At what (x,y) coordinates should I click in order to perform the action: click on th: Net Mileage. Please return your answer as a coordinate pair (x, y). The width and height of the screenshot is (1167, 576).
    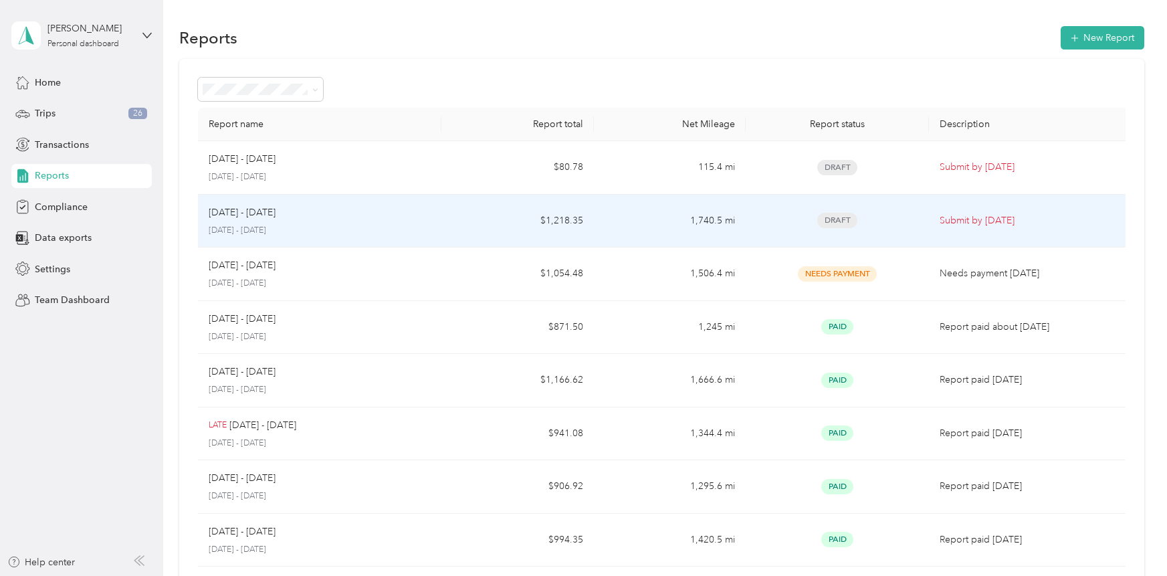
    Looking at the image, I should click on (670, 124).